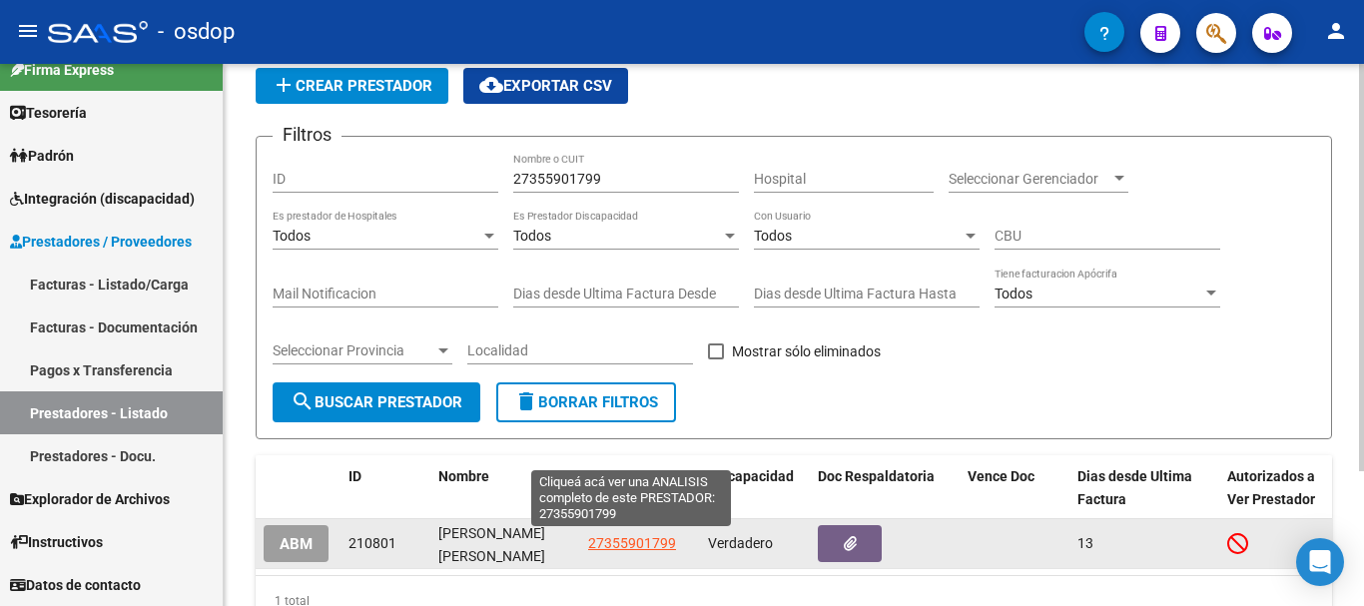 Image resolution: width=1364 pixels, height=606 pixels. Describe the element at coordinates (526, 401) in the screenshot. I see `mat-icon: delete` at that location.